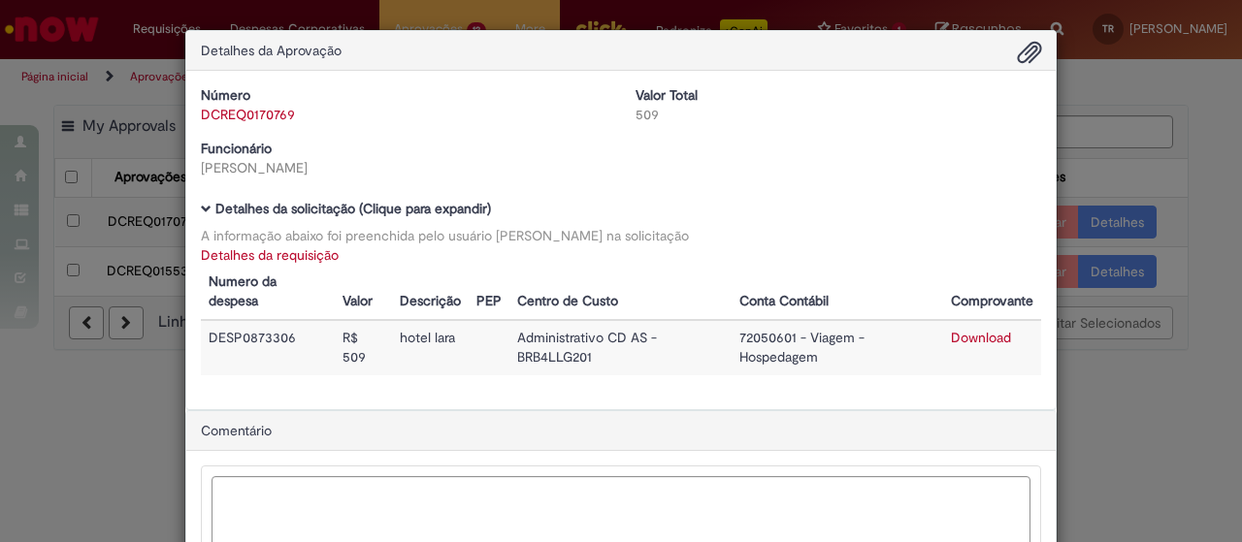  I want to click on th: Numero da despesa, so click(268, 292).